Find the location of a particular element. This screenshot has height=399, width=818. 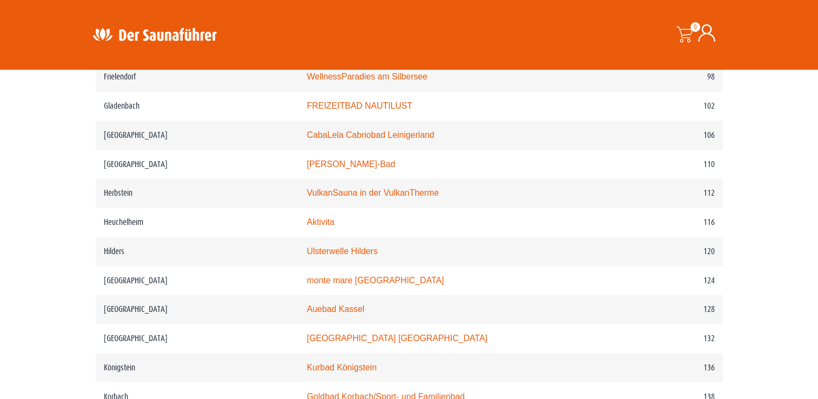

a: FREIZEITBAD NAUTILUST is located at coordinates (359, 105).